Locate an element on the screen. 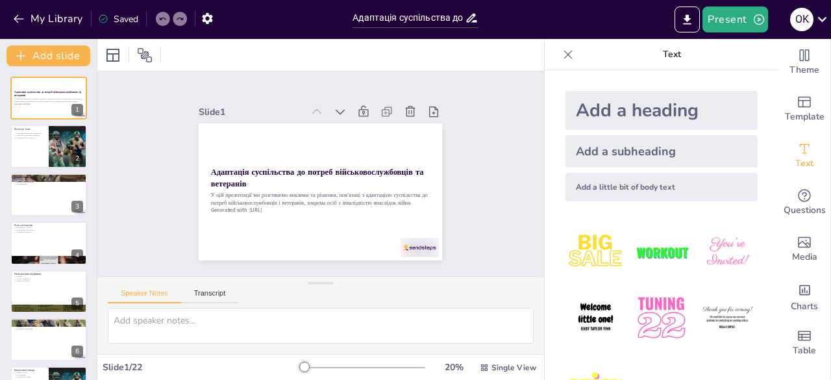  img: 1.jpeg is located at coordinates (596, 252).